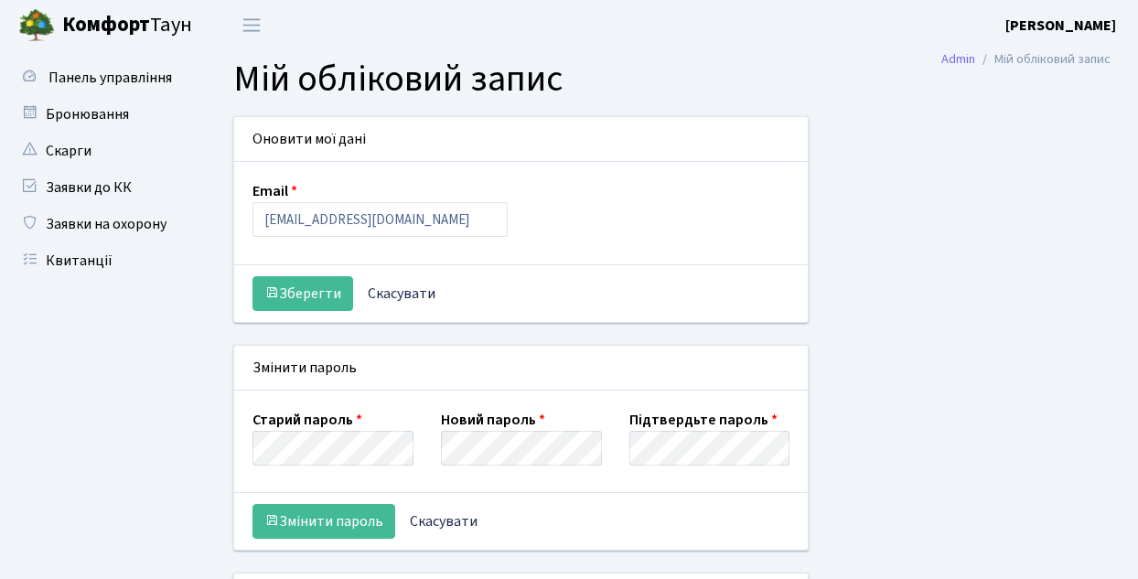  What do you see at coordinates (101, 114) in the screenshot?
I see `a: Бронювання` at bounding box center [101, 114].